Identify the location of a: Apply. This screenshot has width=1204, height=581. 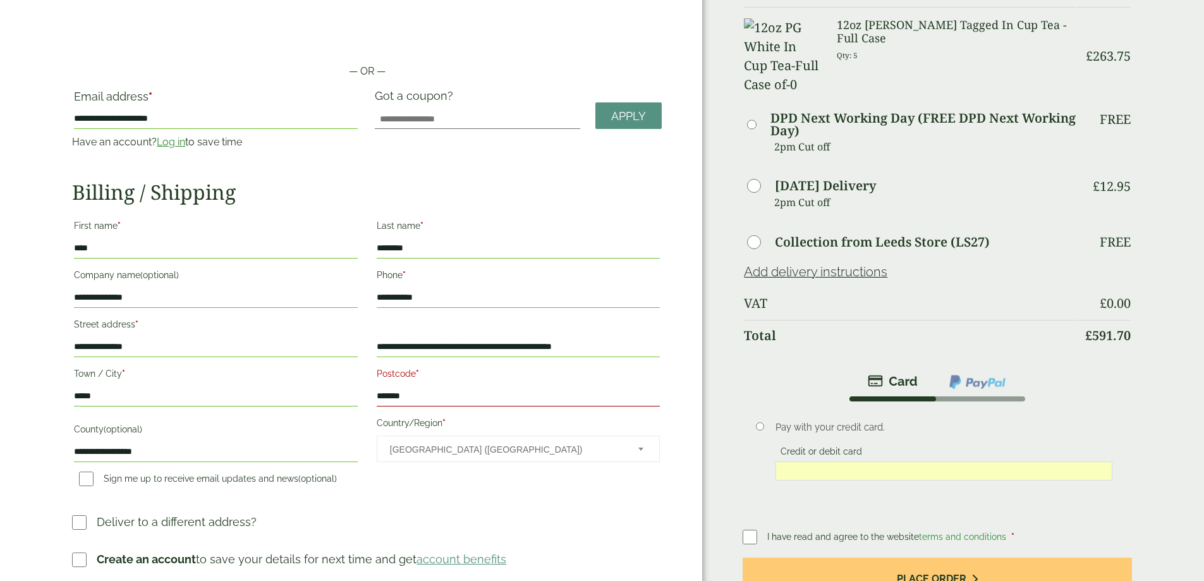
(628, 116).